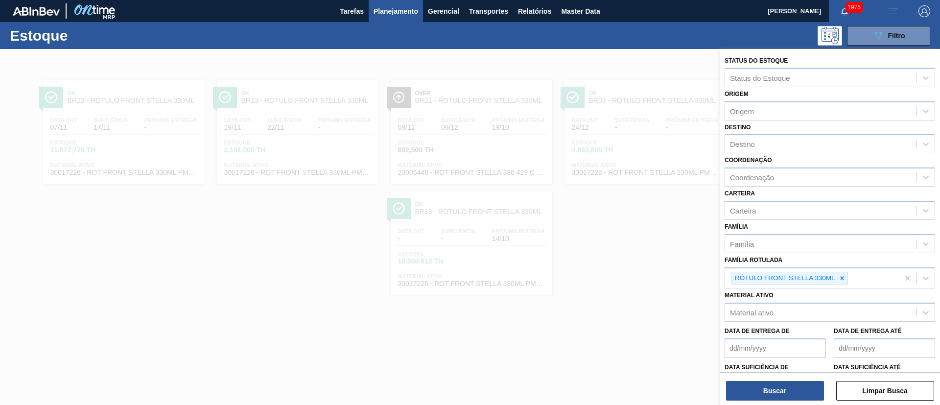 This screenshot has height=405, width=940. Describe the element at coordinates (752, 312) in the screenshot. I see `div: Material ativo` at that location.